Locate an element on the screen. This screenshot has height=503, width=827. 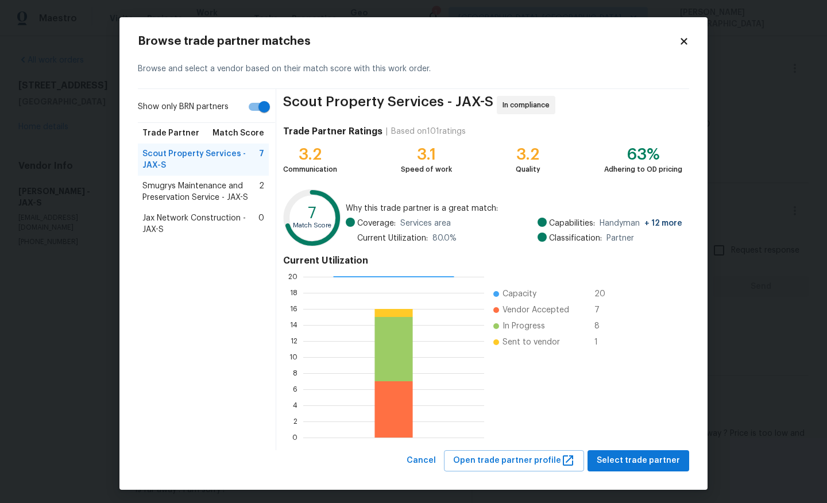
button: Cancel is located at coordinates (421, 460).